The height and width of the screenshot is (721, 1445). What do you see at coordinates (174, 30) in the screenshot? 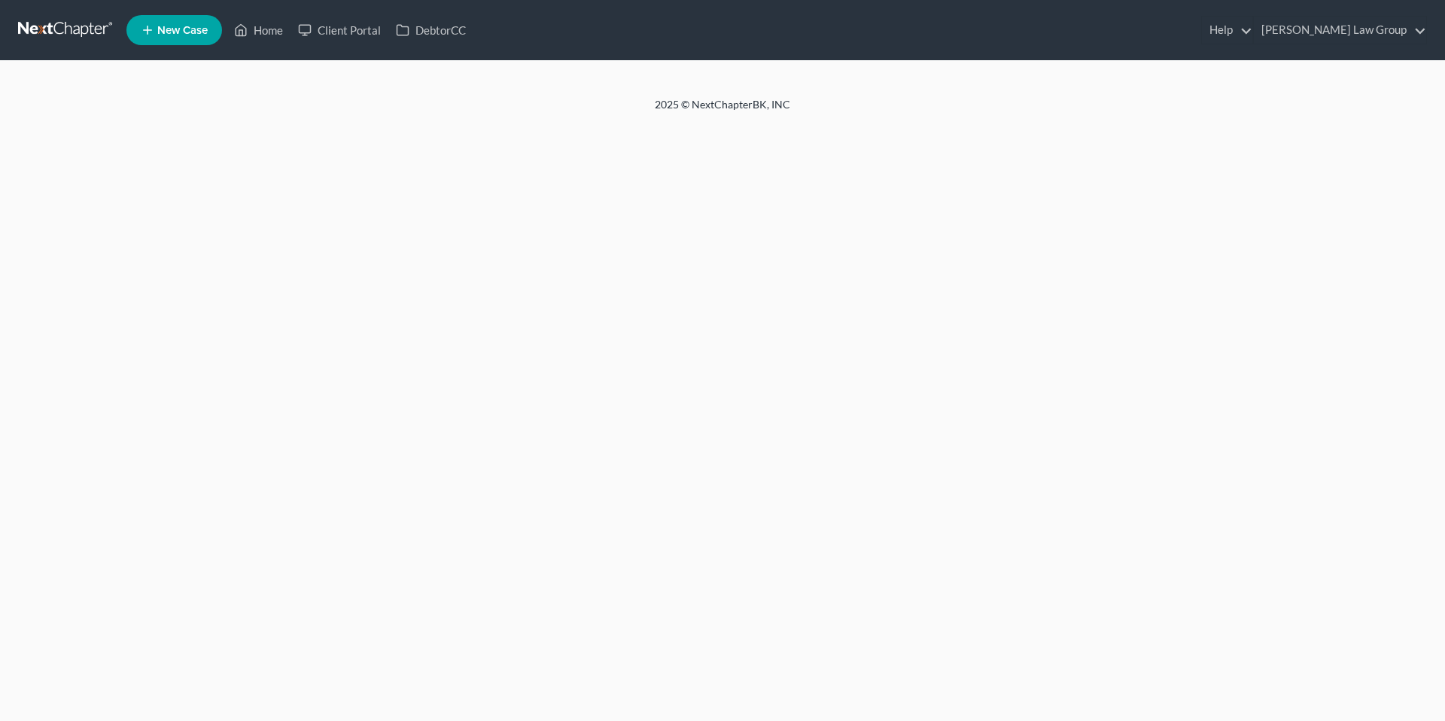
I see `new-legal-case-button: New Case` at bounding box center [174, 30].